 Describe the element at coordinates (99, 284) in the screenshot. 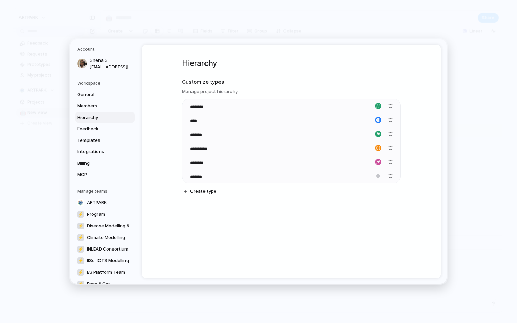

I see `span: Engg & Ops` at that location.